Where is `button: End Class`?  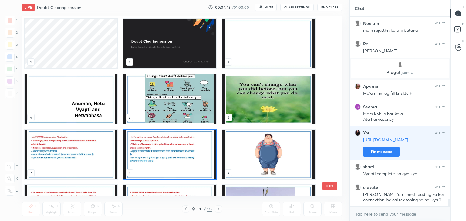
button: End Class is located at coordinates (330, 7).